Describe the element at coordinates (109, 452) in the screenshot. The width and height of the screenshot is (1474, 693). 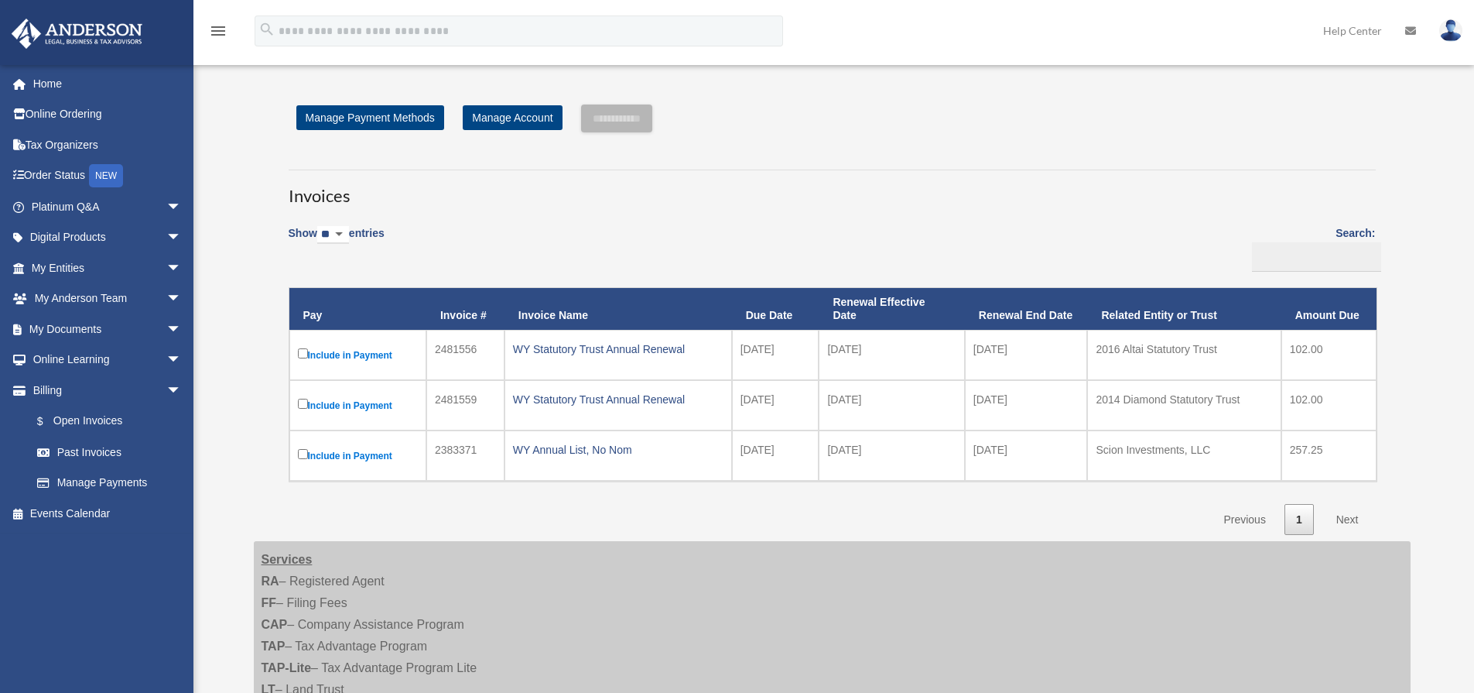
I see `a: Past Invoices` at that location.